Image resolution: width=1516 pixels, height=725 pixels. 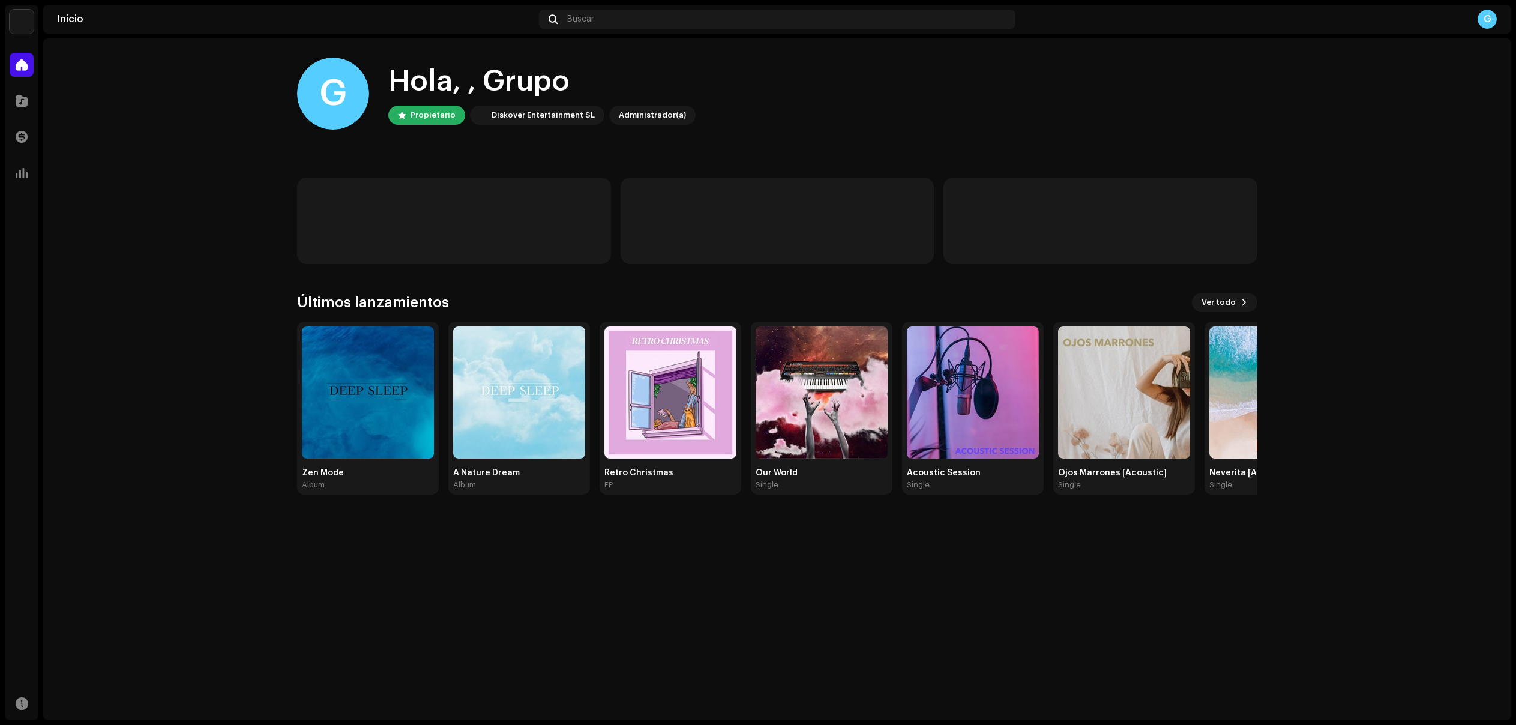 What do you see at coordinates (580, 19) in the screenshot?
I see `span: Buscar` at bounding box center [580, 19].